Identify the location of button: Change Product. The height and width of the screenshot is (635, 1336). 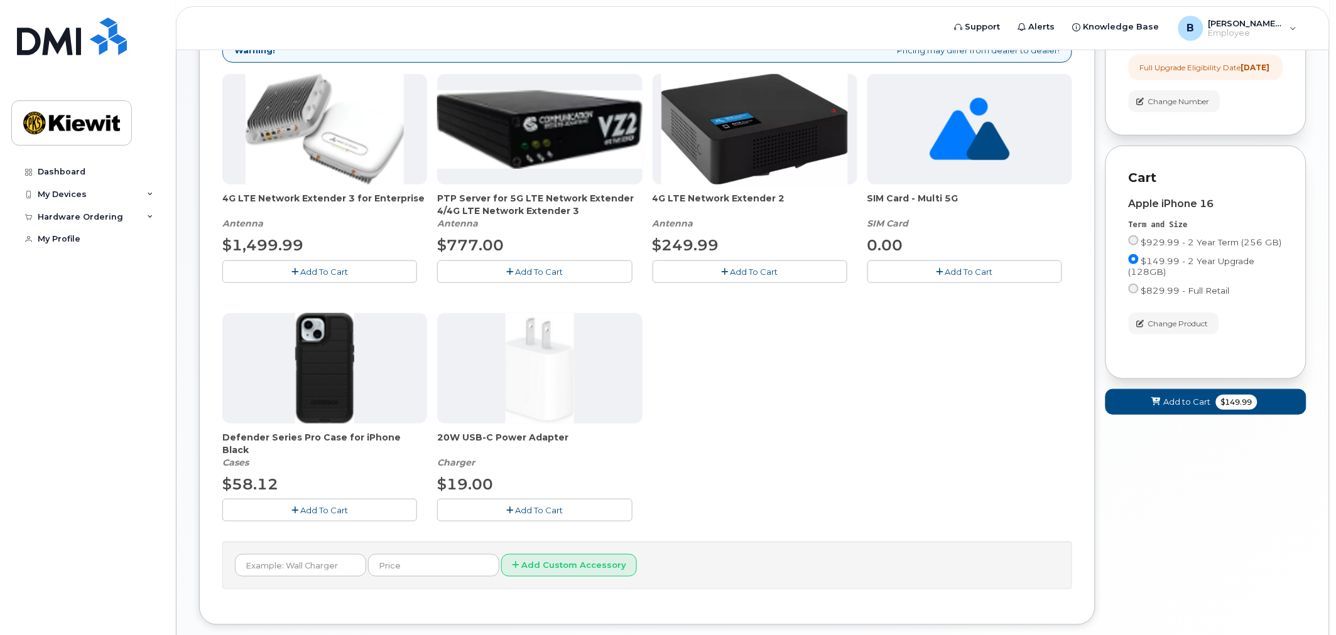
(1174, 323).